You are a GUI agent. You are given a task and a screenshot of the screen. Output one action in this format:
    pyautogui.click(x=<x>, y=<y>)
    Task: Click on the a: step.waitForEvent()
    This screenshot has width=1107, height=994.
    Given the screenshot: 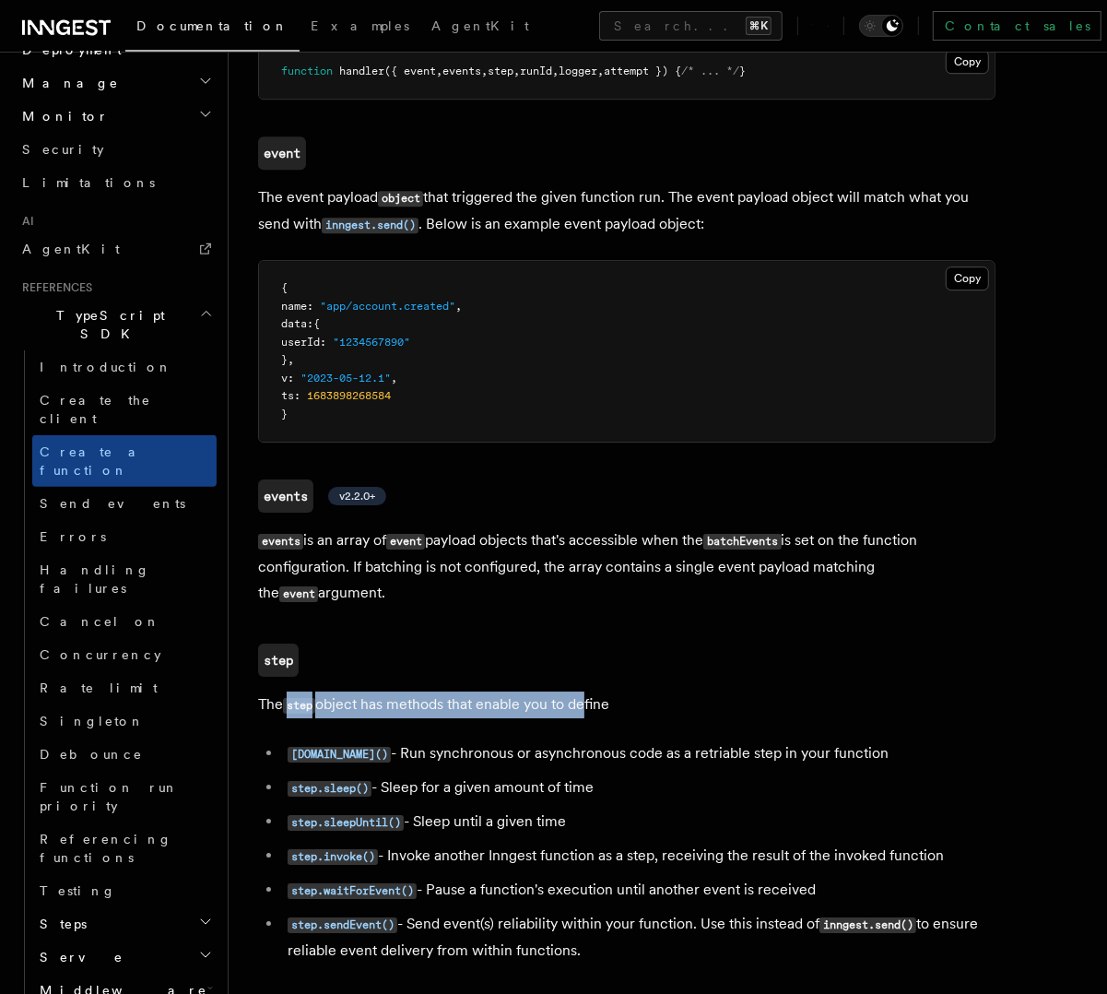 What is the action you would take?
    pyautogui.click(x=352, y=889)
    